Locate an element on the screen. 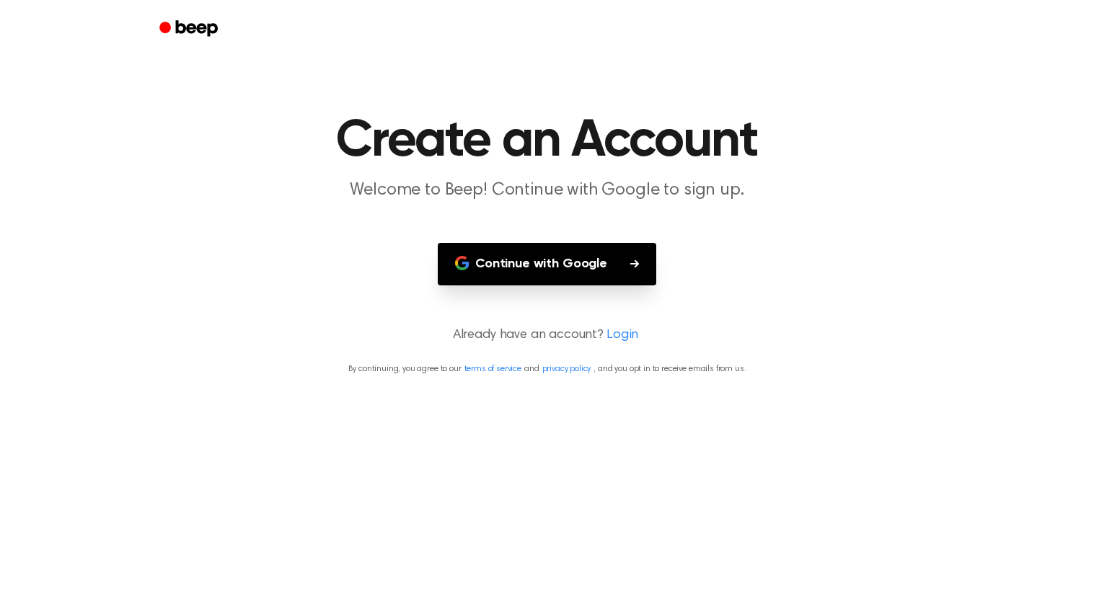 The height and width of the screenshot is (614, 1094). button: Continue with Google is located at coordinates (547, 264).